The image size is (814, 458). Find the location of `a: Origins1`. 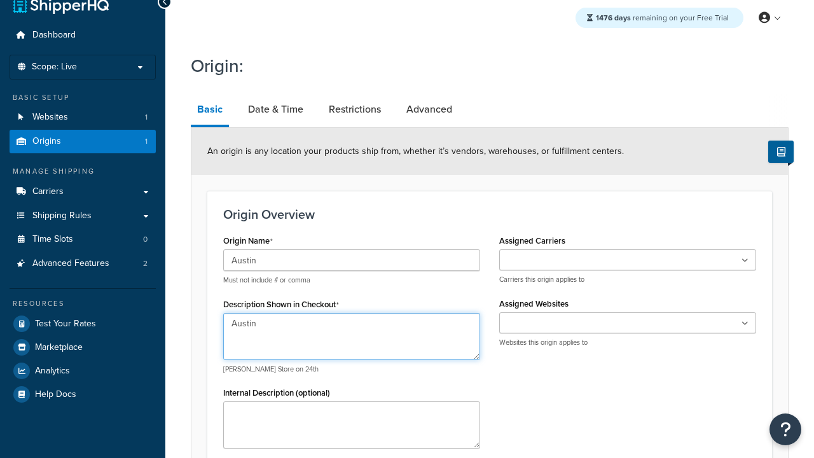

a: Origins1 is located at coordinates (83, 141).